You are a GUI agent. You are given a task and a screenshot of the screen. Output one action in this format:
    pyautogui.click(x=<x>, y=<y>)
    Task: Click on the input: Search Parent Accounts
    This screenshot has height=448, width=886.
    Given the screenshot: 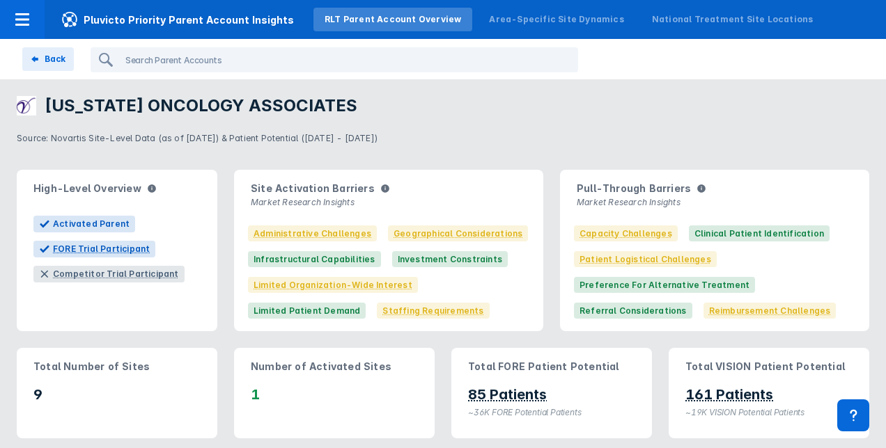 What is the action you would take?
    pyautogui.click(x=329, y=60)
    